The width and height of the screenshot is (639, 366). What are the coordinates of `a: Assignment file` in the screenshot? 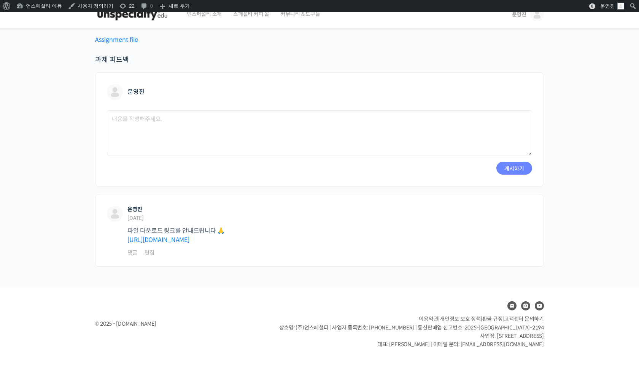 It's located at (116, 40).